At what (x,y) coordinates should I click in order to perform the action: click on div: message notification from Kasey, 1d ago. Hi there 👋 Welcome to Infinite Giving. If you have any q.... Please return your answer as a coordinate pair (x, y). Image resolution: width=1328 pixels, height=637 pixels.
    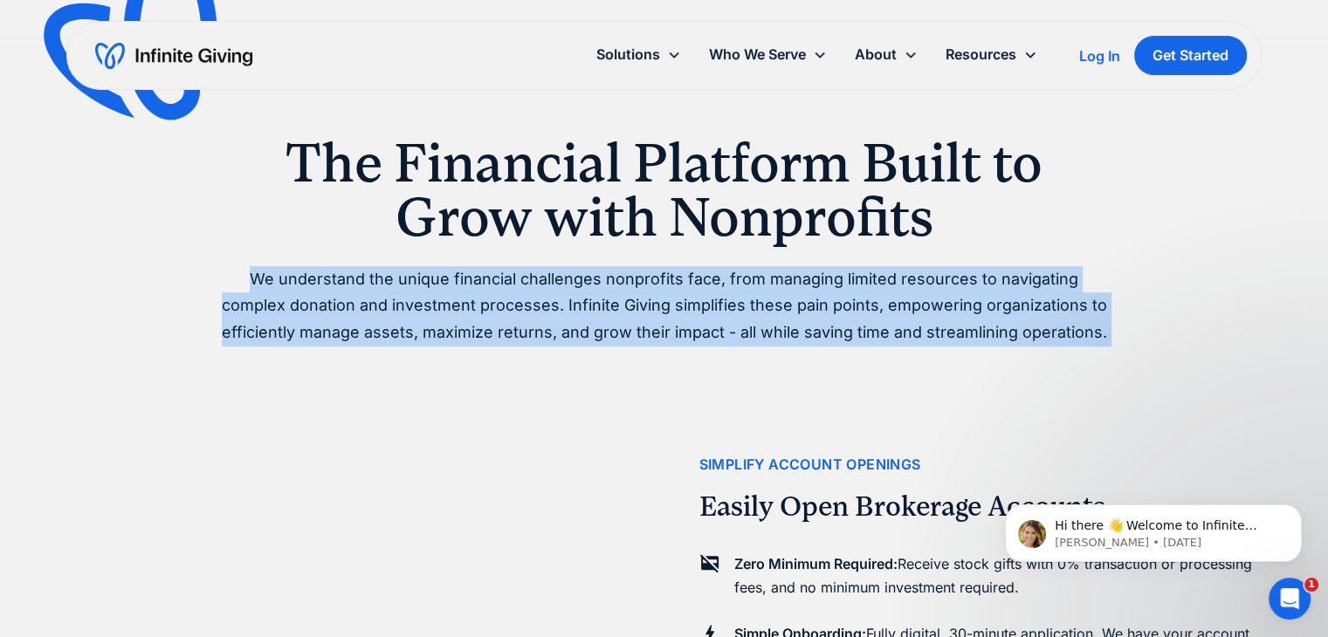
    Looking at the image, I should click on (175, 65).